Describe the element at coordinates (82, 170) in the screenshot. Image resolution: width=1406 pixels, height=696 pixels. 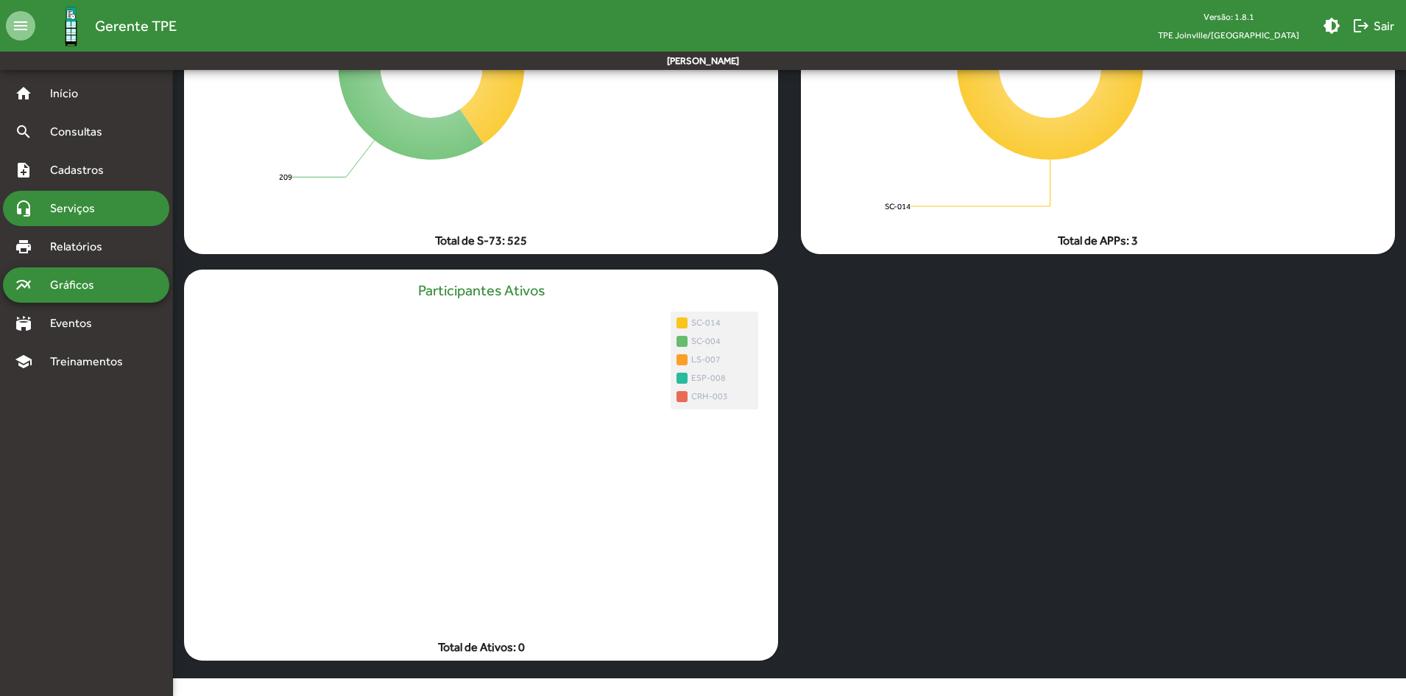
I see `span: Cadastros` at that location.